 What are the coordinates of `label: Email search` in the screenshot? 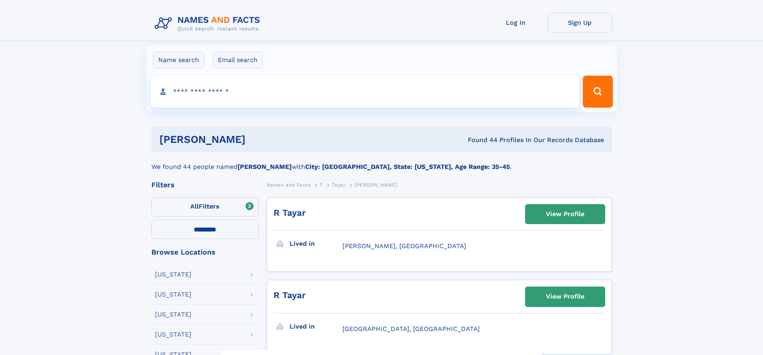 It's located at (238, 60).